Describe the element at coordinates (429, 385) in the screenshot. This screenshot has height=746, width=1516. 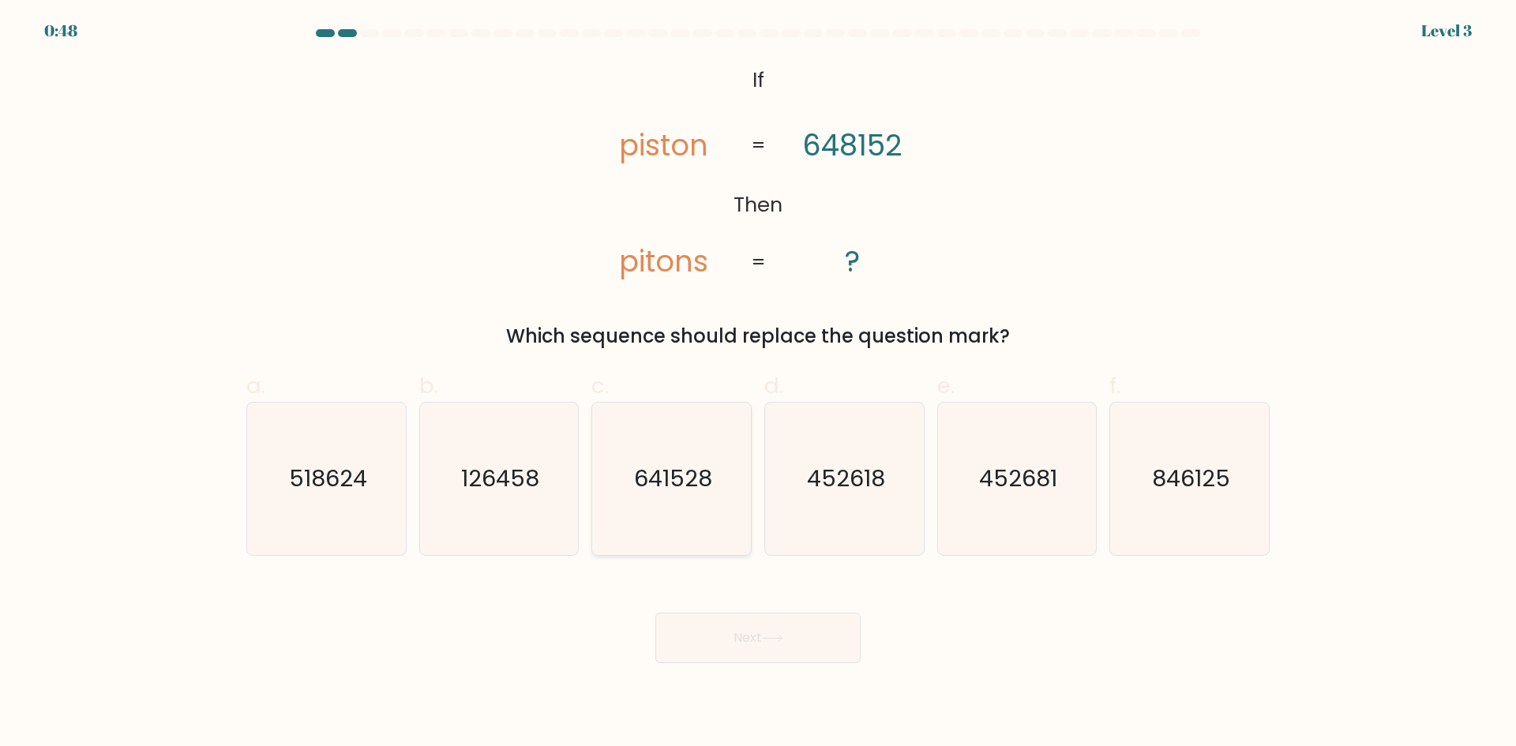
I see `span: b.` at that location.